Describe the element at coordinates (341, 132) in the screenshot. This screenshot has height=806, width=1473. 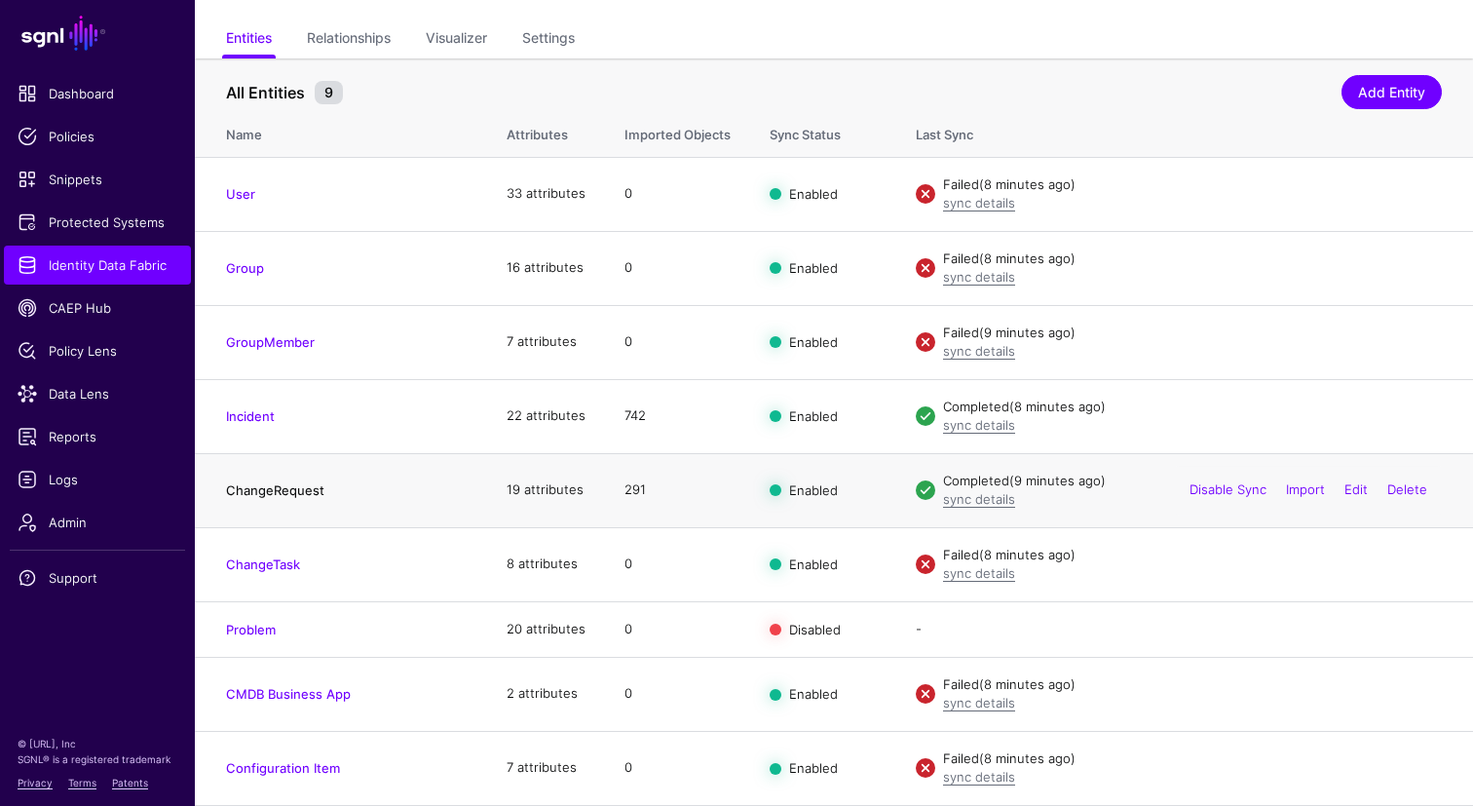
I see `th: Name` at that location.